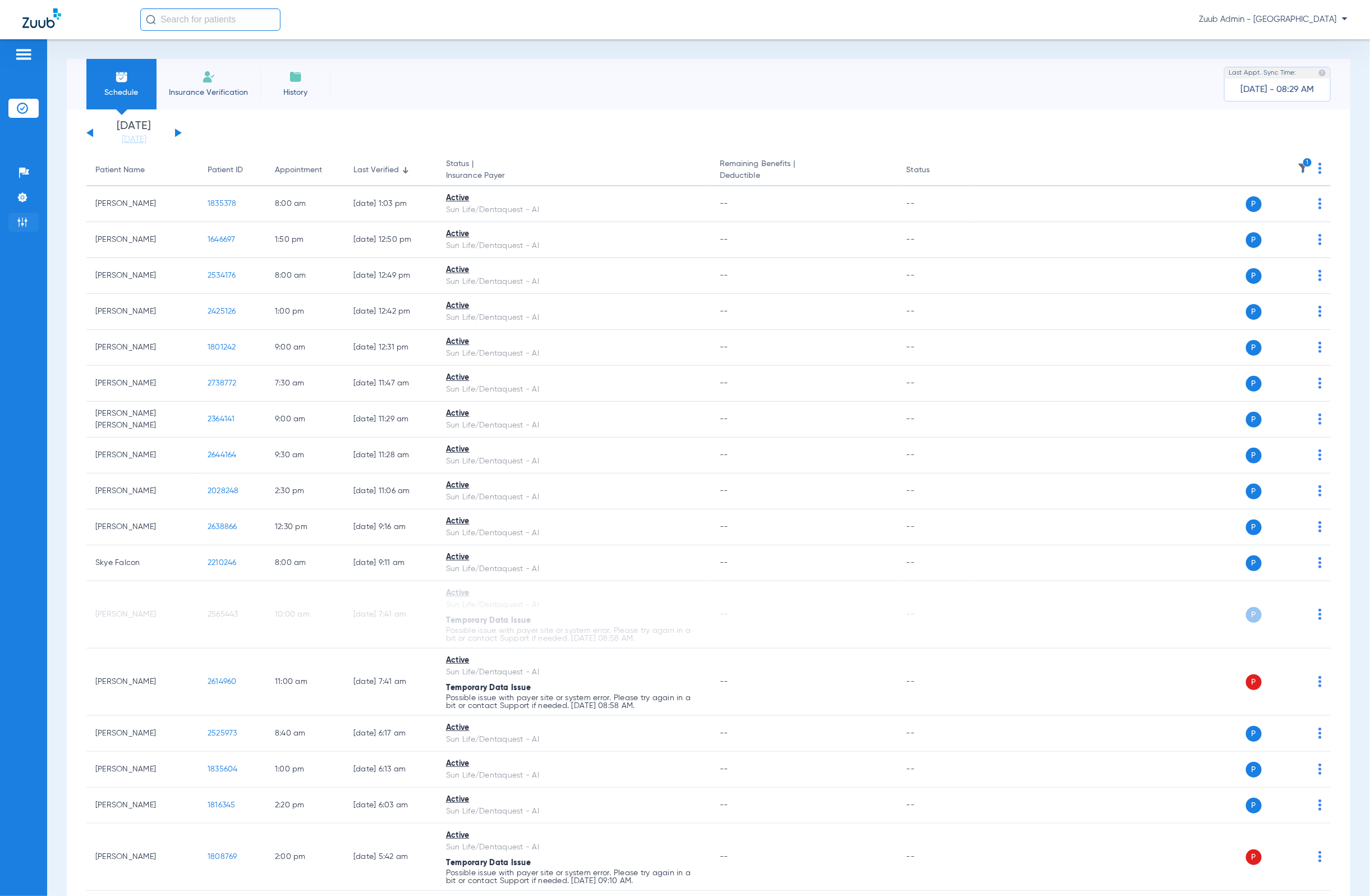 The image size is (1370, 896). What do you see at coordinates (222, 526) in the screenshot?
I see `span: 2638866` at bounding box center [222, 526].